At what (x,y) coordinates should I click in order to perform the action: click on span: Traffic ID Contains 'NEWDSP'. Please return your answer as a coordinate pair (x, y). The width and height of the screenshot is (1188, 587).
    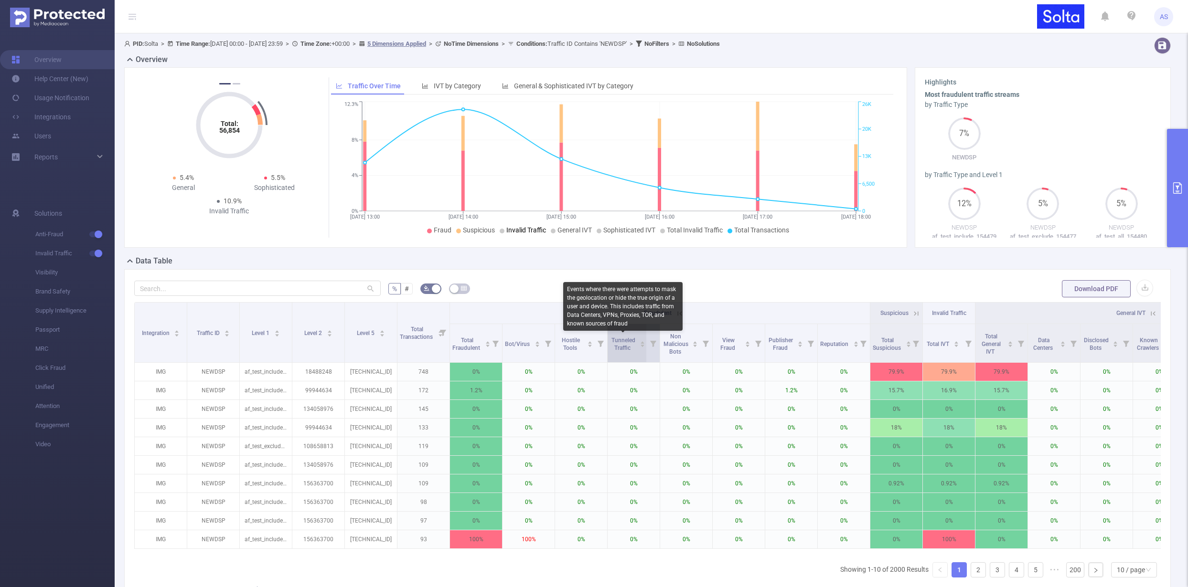
    Looking at the image, I should click on (571, 43).